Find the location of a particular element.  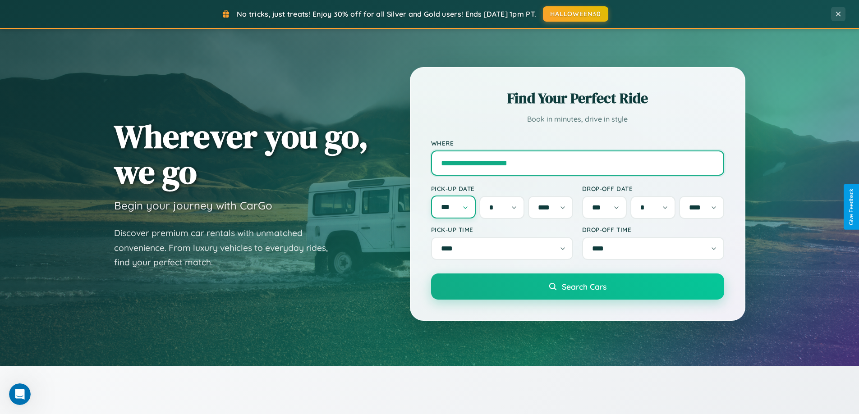

p: Discover premium car rentals with unmatched convenience. From luxury vehicles to everyday rides, ... is located at coordinates (227, 248).